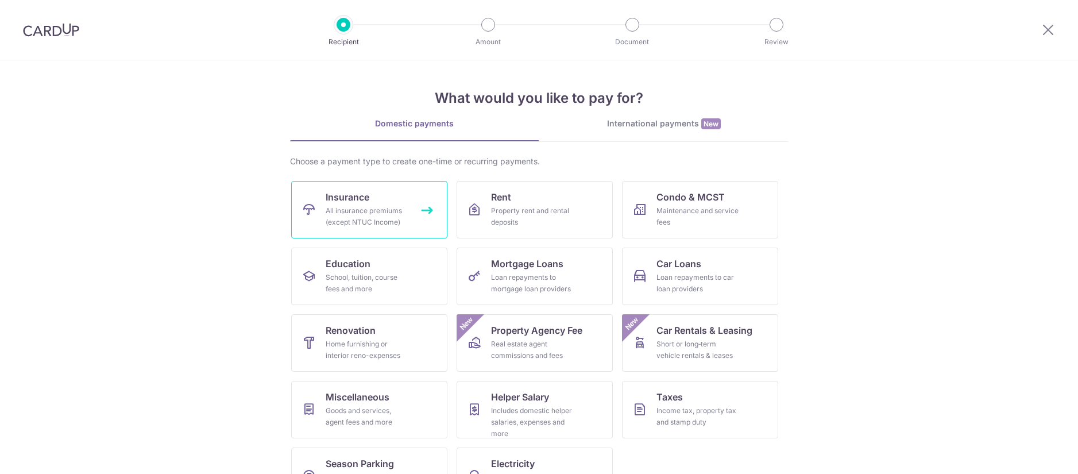  I want to click on span: Car Loans, so click(679, 264).